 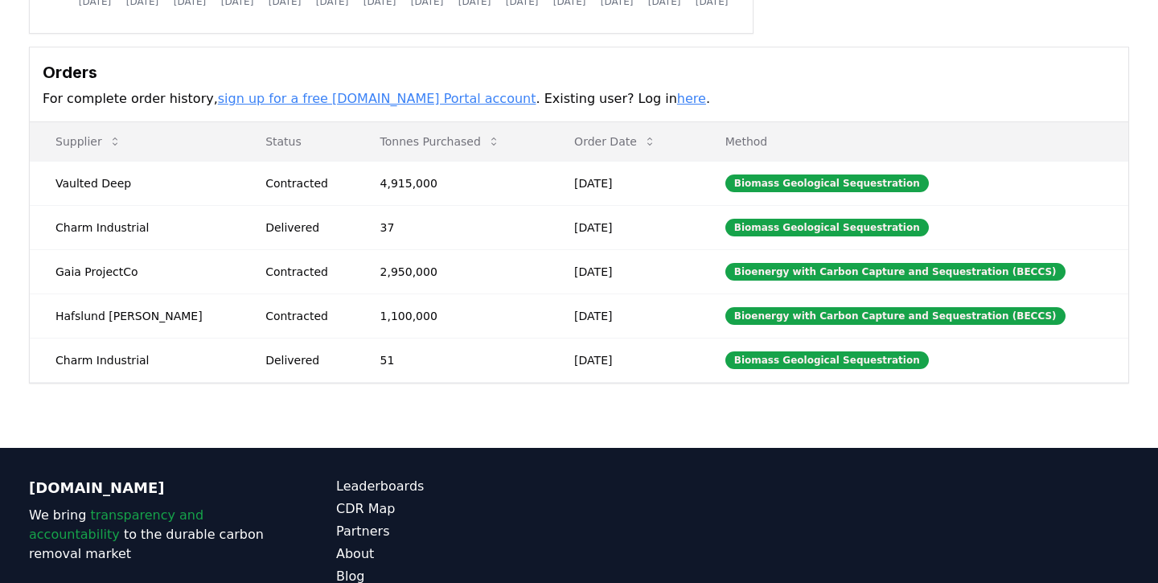 What do you see at coordinates (134, 271) in the screenshot?
I see `td: Gaia ProjectCo` at bounding box center [134, 271].